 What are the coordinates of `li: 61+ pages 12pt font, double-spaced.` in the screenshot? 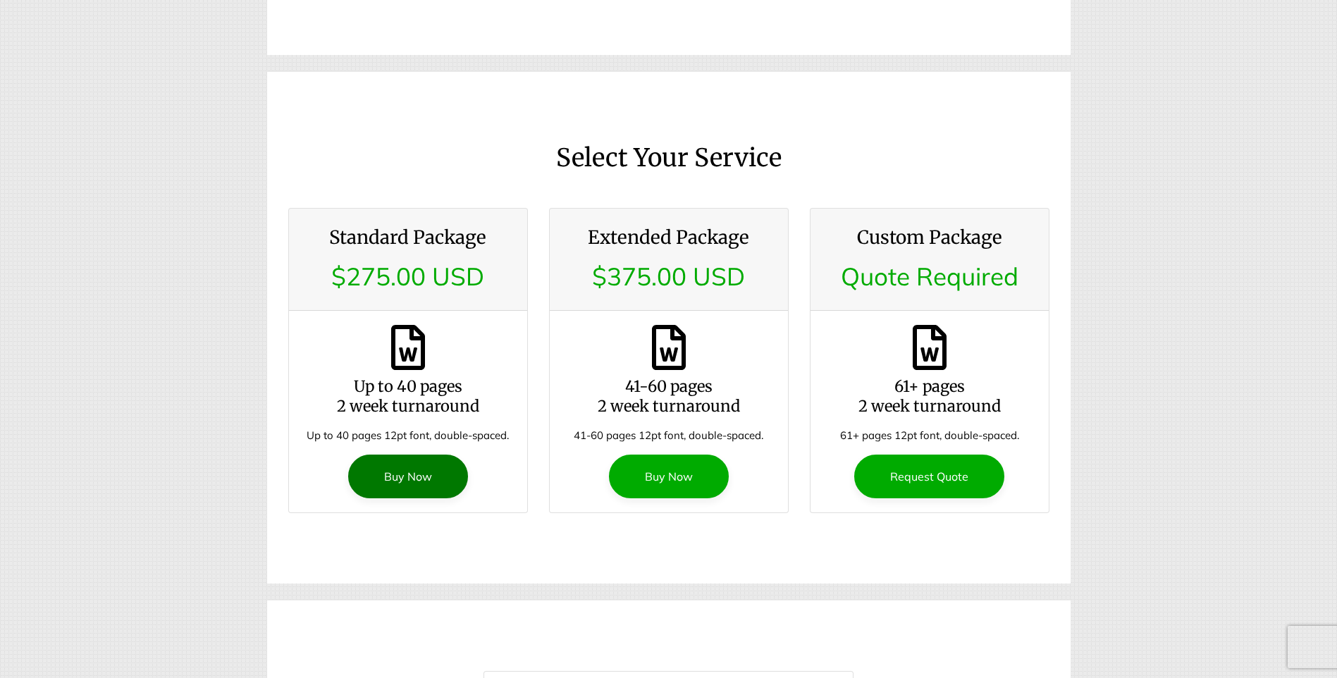 It's located at (930, 436).